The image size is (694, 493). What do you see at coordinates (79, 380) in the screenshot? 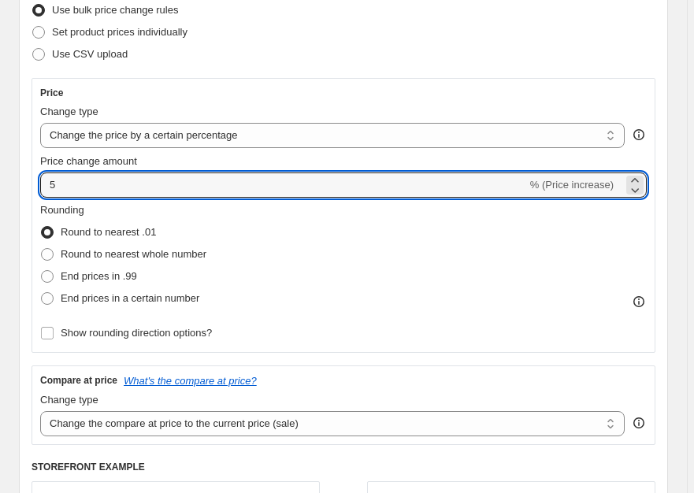
I see `h3: Compare at price` at bounding box center [79, 380].